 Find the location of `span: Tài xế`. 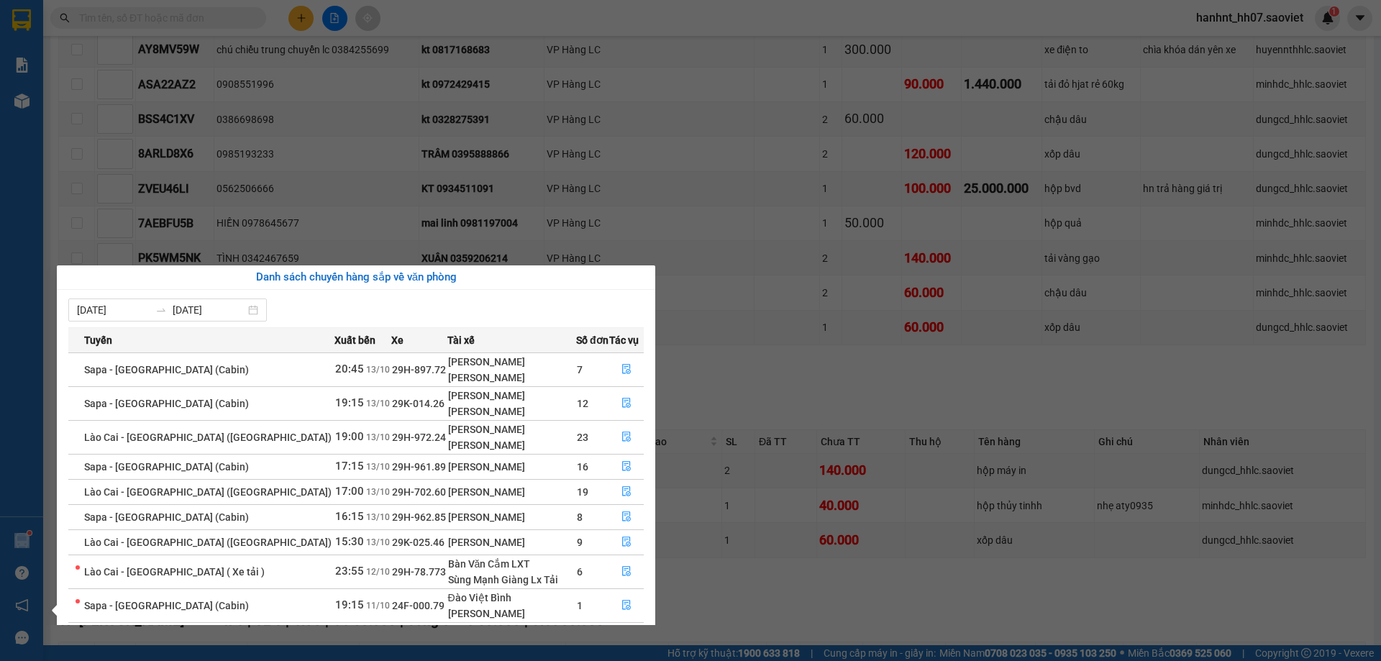

span: Tài xế is located at coordinates (461, 340).